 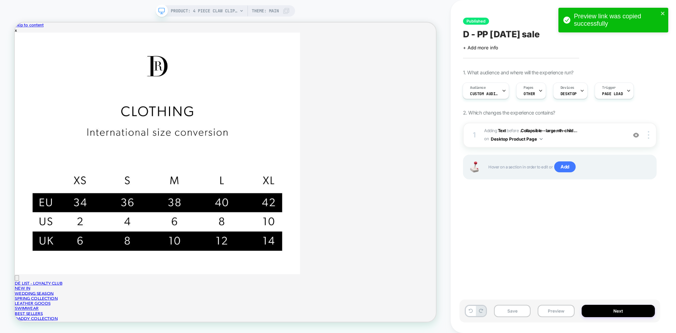 What do you see at coordinates (512, 311) in the screenshot?
I see `button: Save` at bounding box center [512, 311].